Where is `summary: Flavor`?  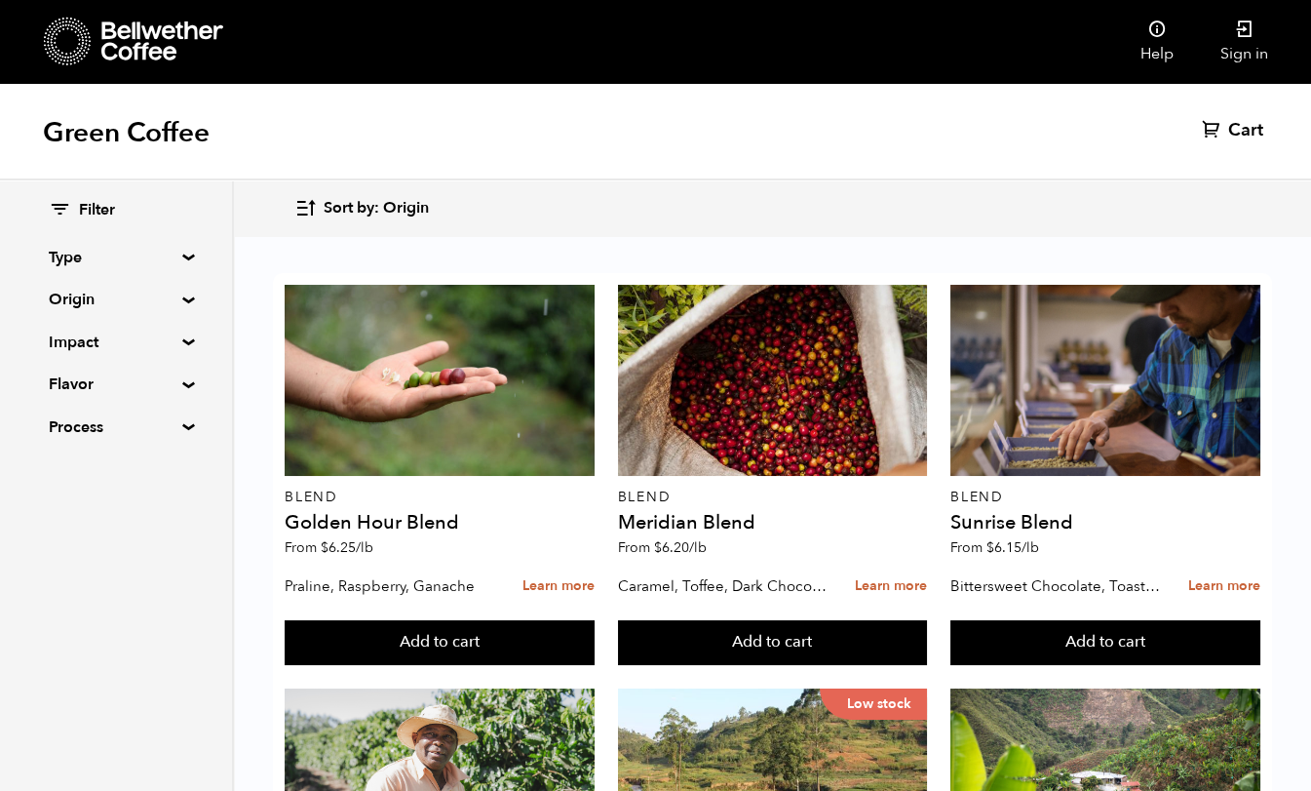
summary: Flavor is located at coordinates (116, 384).